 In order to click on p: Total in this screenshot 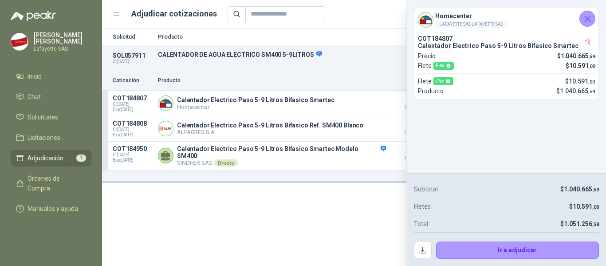, I will do `click(421, 224)`.